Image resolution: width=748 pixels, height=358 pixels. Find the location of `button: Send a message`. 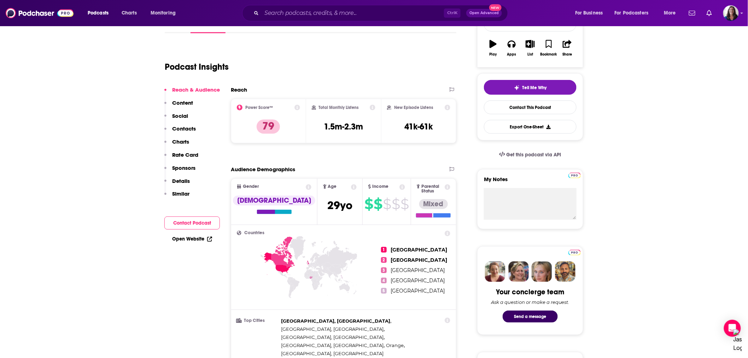

button: Send a message is located at coordinates (530, 316).